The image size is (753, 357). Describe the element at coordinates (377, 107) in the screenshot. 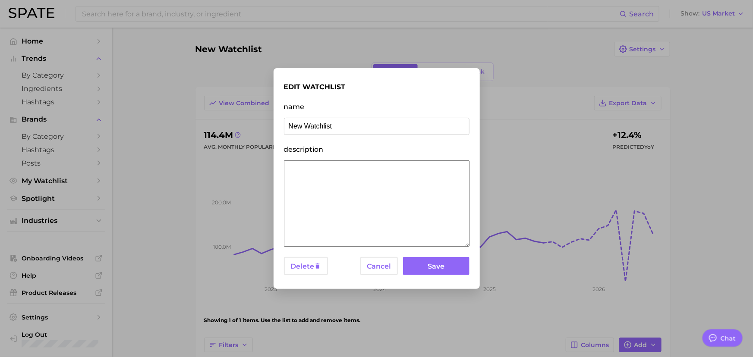

I see `label: name` at that location.